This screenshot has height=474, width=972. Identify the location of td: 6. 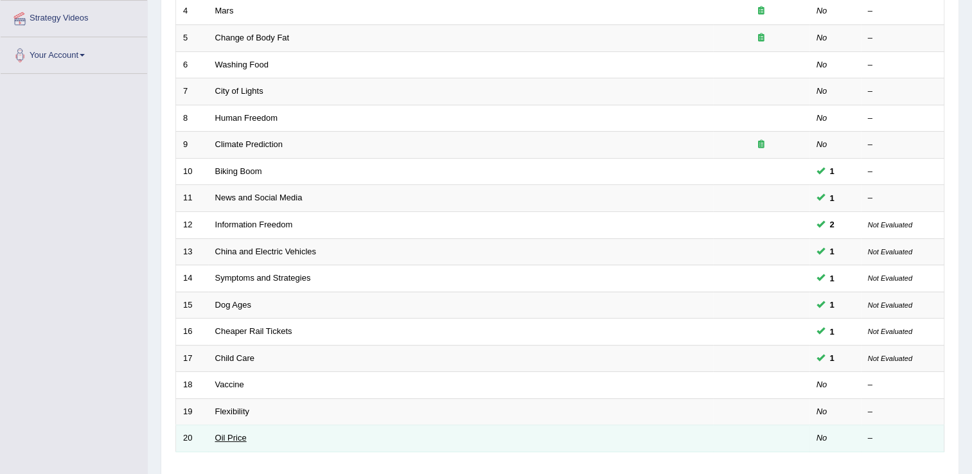
(192, 65).